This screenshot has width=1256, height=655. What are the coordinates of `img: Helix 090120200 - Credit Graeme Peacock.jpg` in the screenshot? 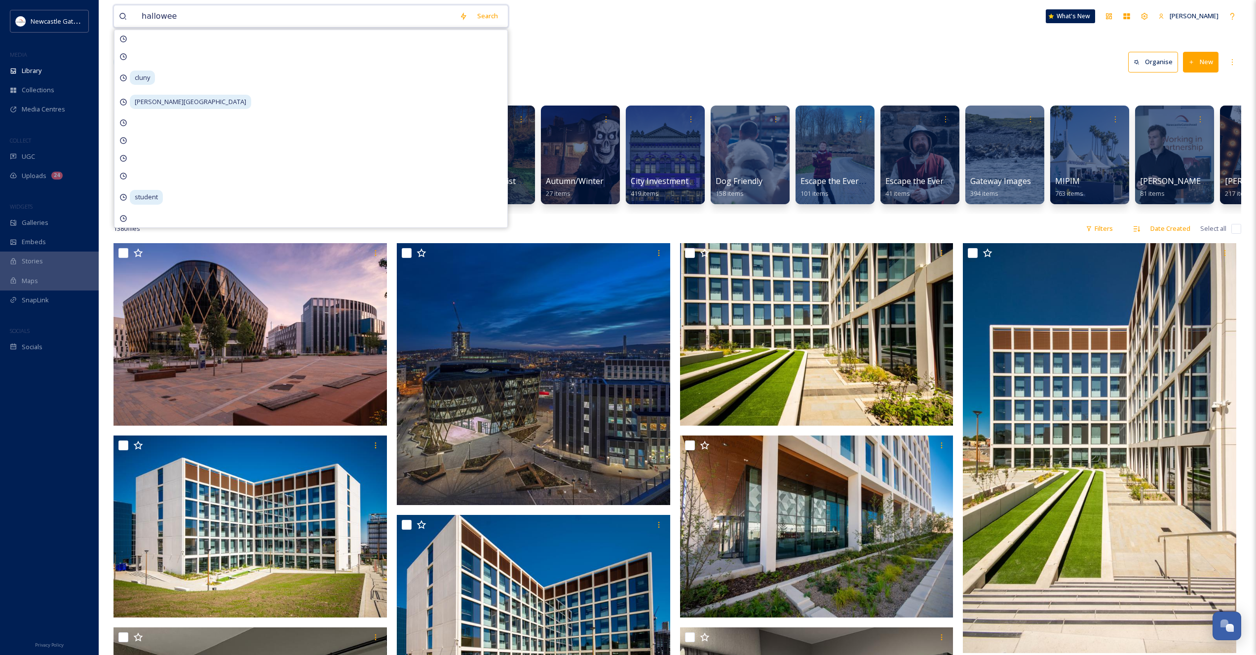 It's located at (533, 374).